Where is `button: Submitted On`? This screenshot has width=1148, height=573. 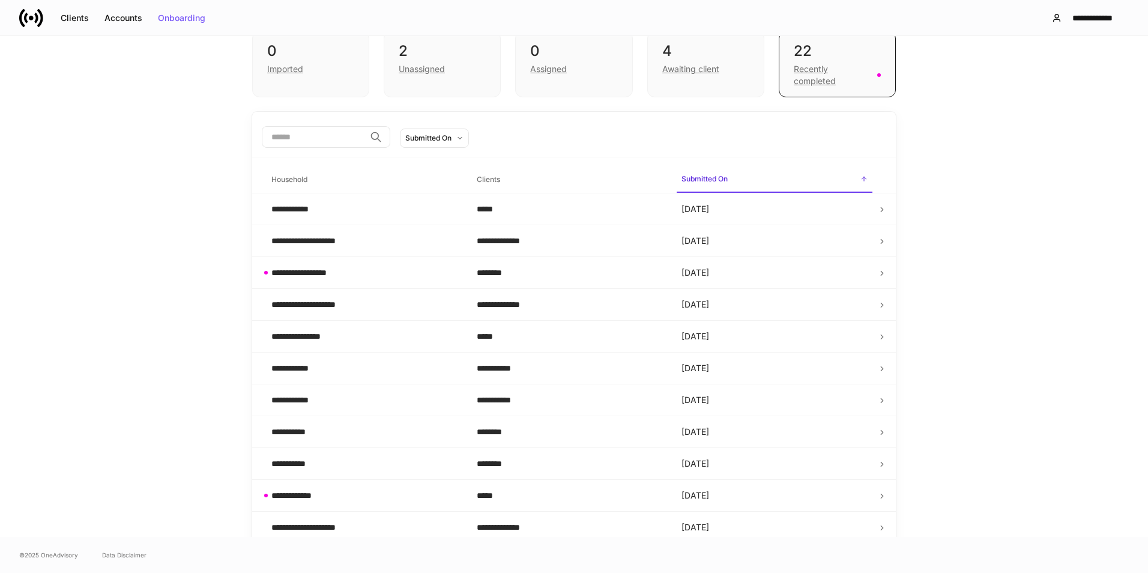
button: Submitted On is located at coordinates (434, 138).